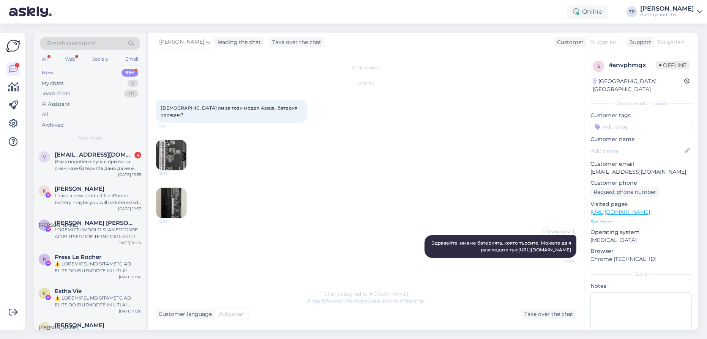  What do you see at coordinates (502, 246) in the screenshot?
I see `span: Здравейте, имаме батерията, която търсите. Можете да я разгледате тук:` at bounding box center [502, 246].